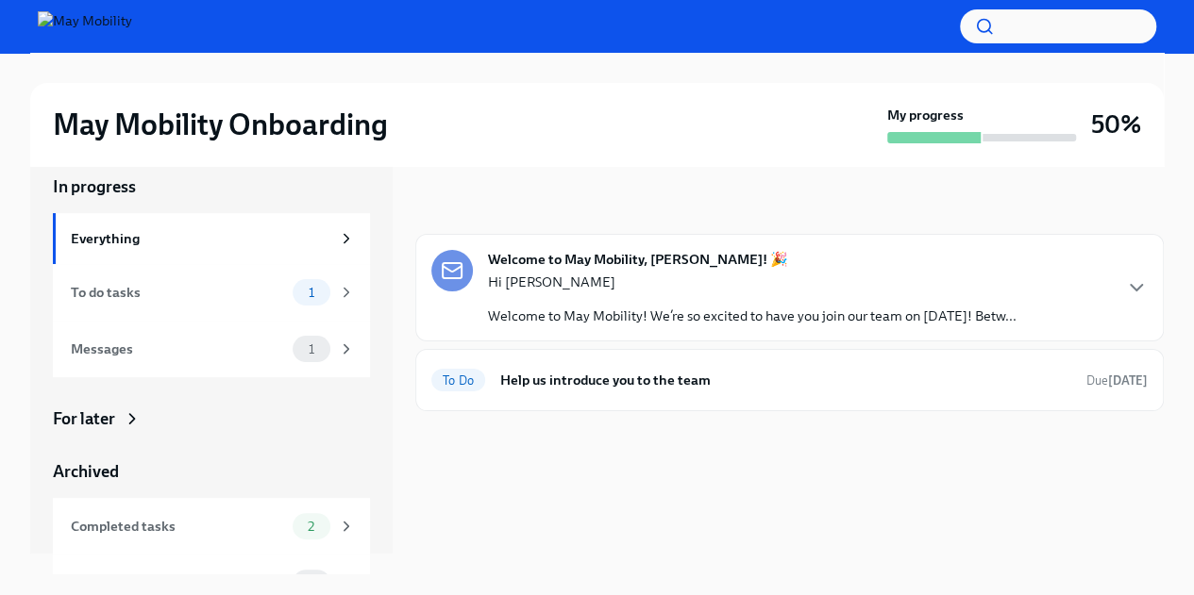 The image size is (1194, 595). I want to click on div: Archived, so click(211, 472).